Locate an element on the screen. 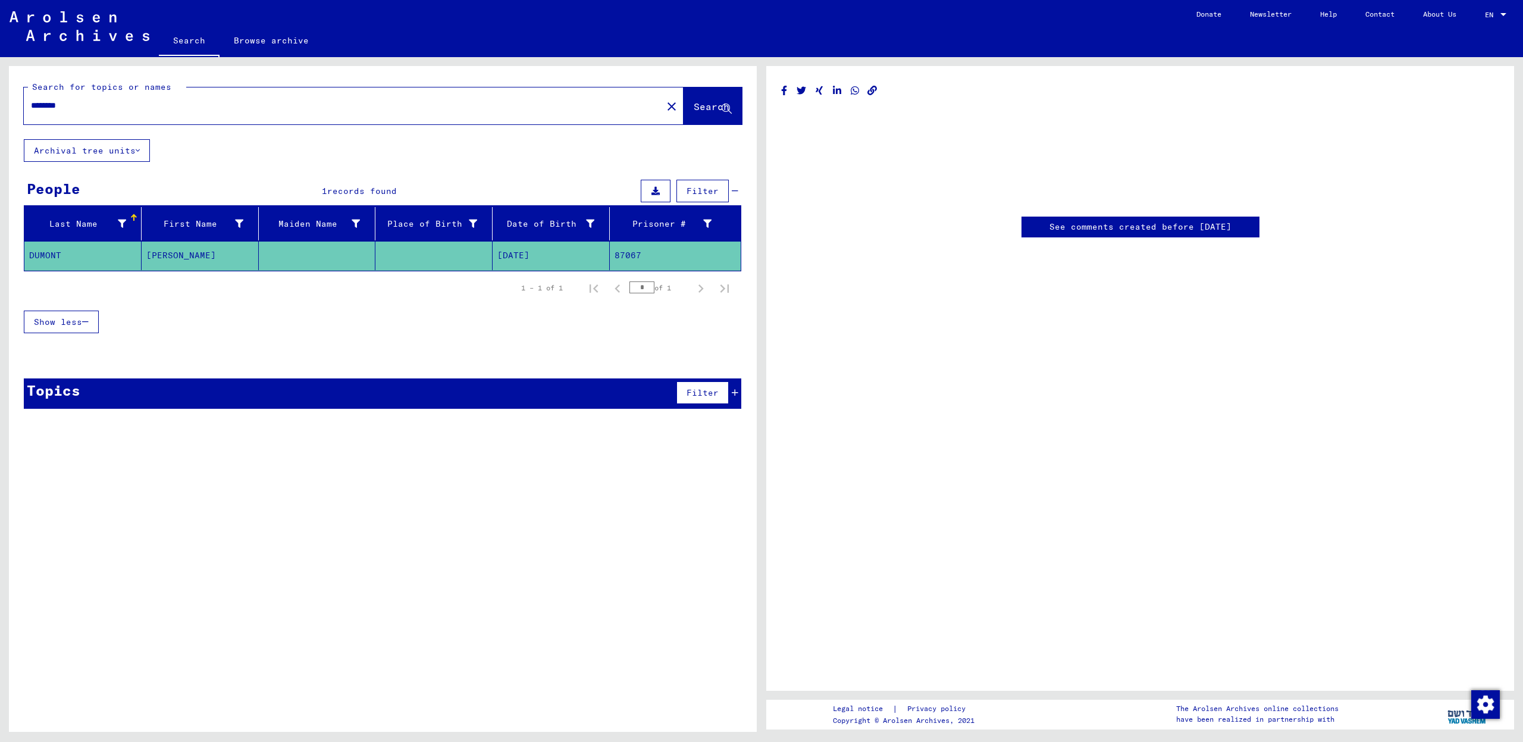 This screenshot has width=1523, height=742. button: Search is located at coordinates (713, 106).